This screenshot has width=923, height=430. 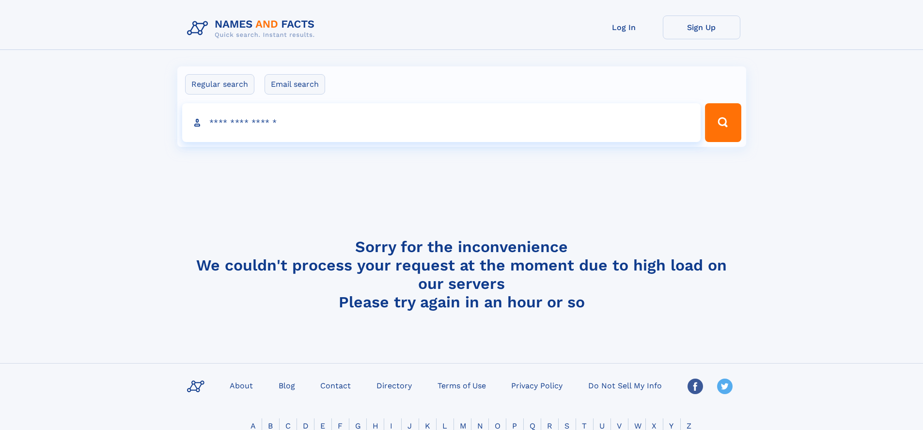 What do you see at coordinates (287, 385) in the screenshot?
I see `a: Blog` at bounding box center [287, 385].